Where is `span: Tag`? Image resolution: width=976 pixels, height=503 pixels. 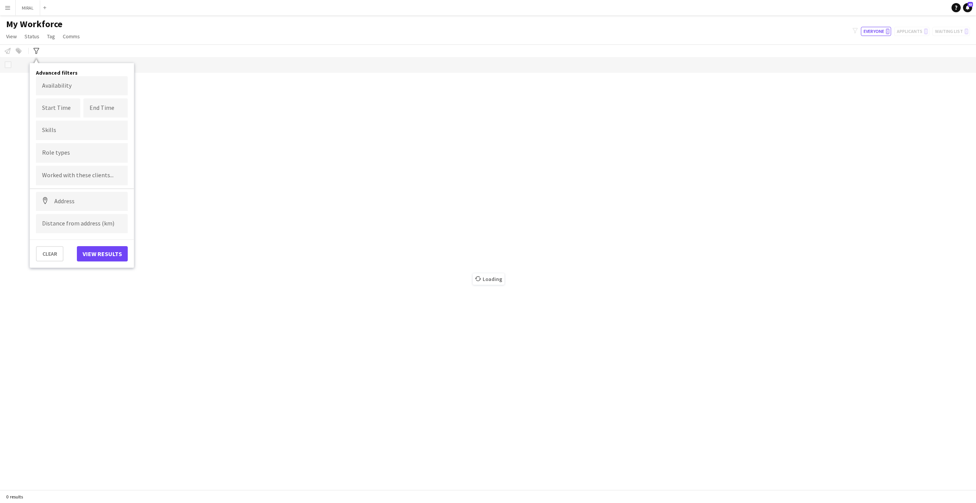 span: Tag is located at coordinates (51, 36).